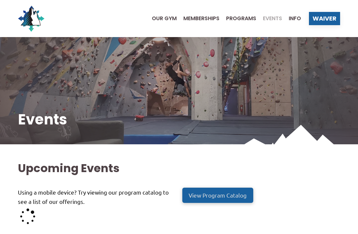  I want to click on div: Using a mobile device? Try viewing our program catalog to see a list of our offerings., so click(97, 198).